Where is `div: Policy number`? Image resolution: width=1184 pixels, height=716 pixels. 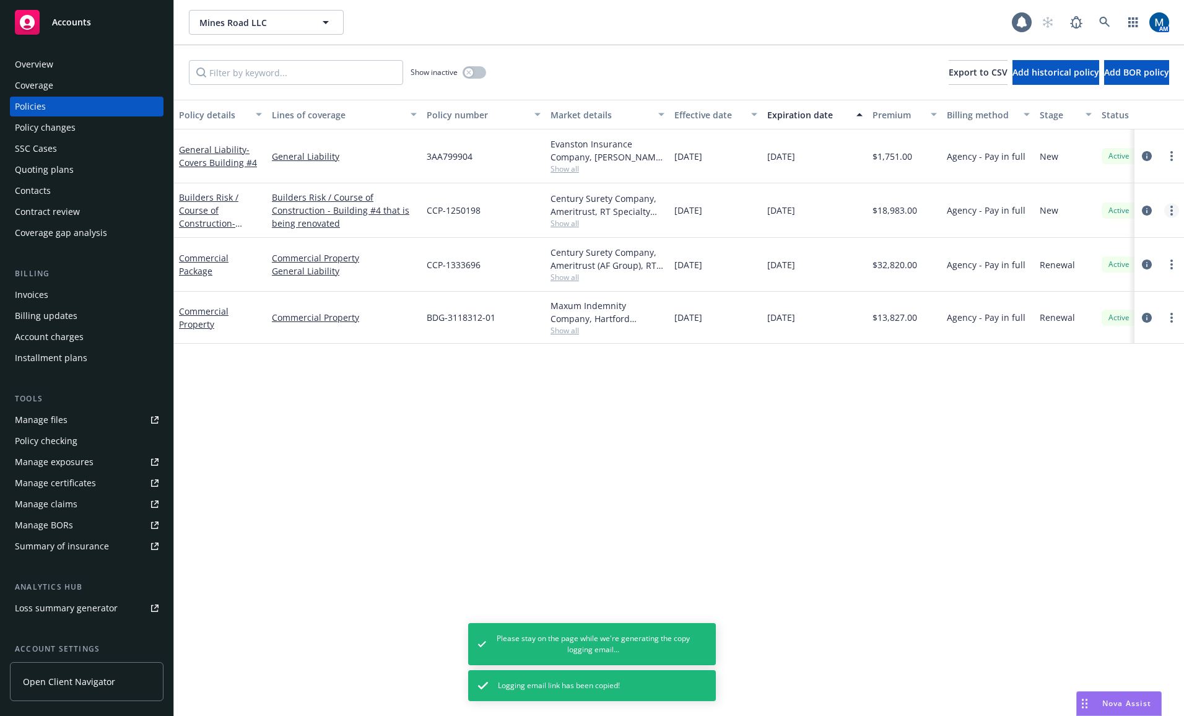 div: Policy number is located at coordinates (477, 115).